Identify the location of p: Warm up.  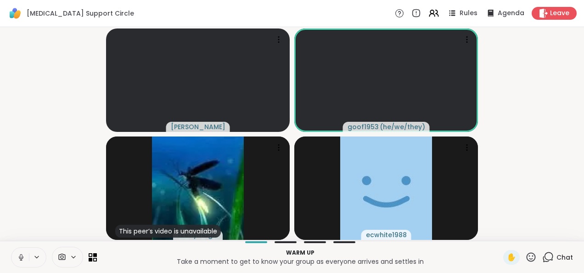
(300, 252).